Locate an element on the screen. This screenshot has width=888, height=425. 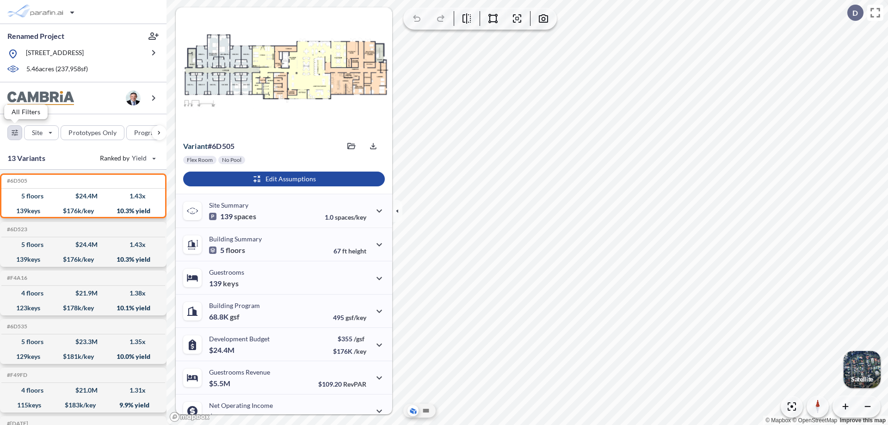
span: height is located at coordinates (357, 251).